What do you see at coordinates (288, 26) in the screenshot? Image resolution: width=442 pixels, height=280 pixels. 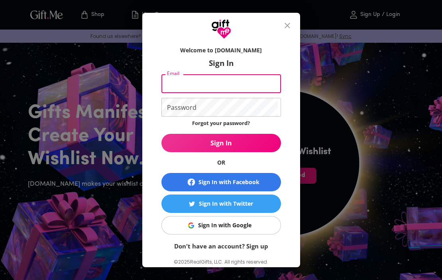 I see `button: close` at bounding box center [288, 26].